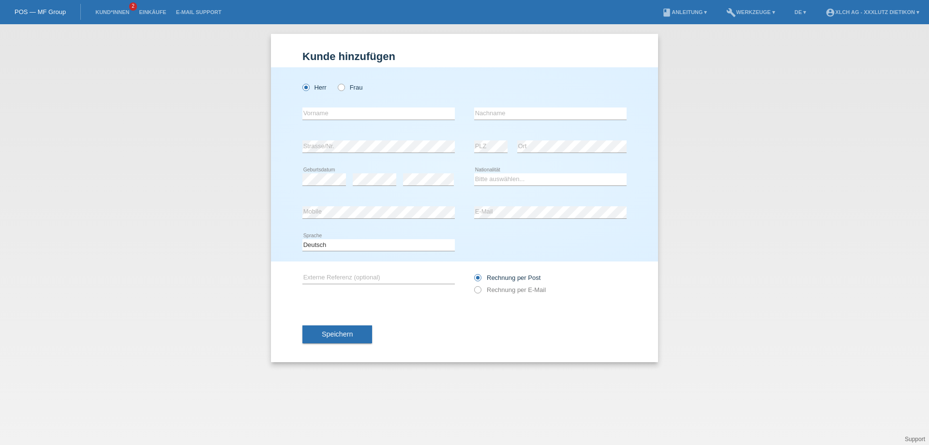  What do you see at coordinates (830, 13) in the screenshot?
I see `i: account_circle` at bounding box center [830, 13].